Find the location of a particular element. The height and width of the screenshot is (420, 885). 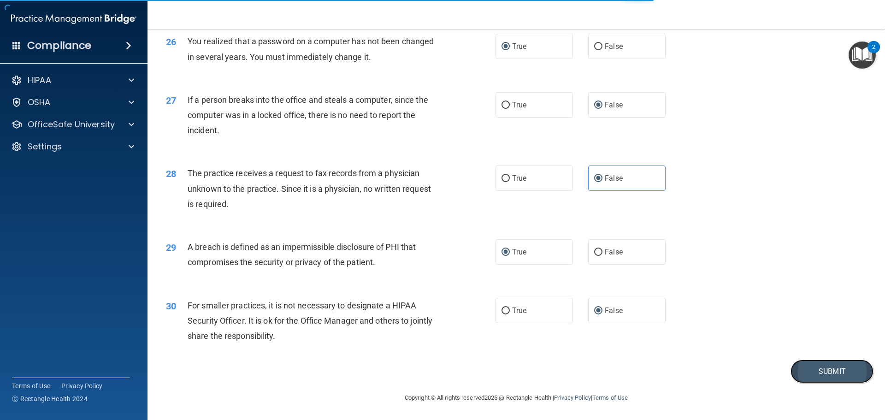

a: OSHA is located at coordinates (72, 102).